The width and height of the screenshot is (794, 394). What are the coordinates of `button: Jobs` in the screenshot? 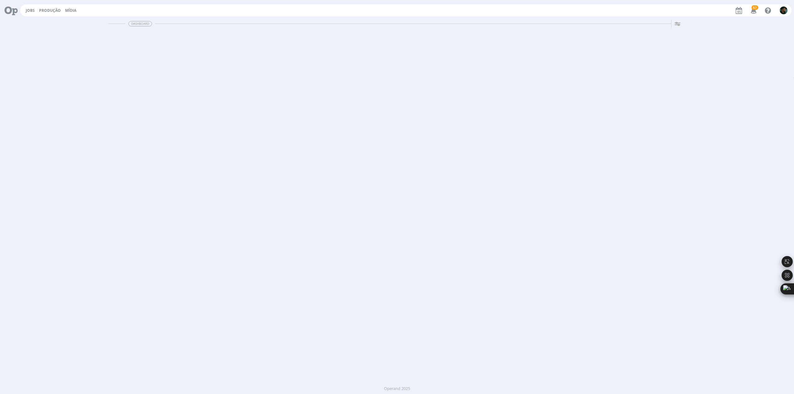 It's located at (30, 11).